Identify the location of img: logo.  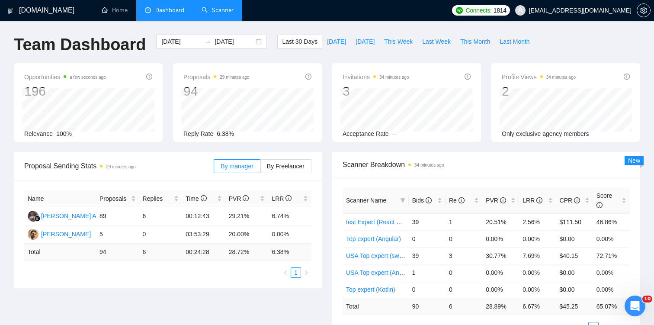
(10, 11).